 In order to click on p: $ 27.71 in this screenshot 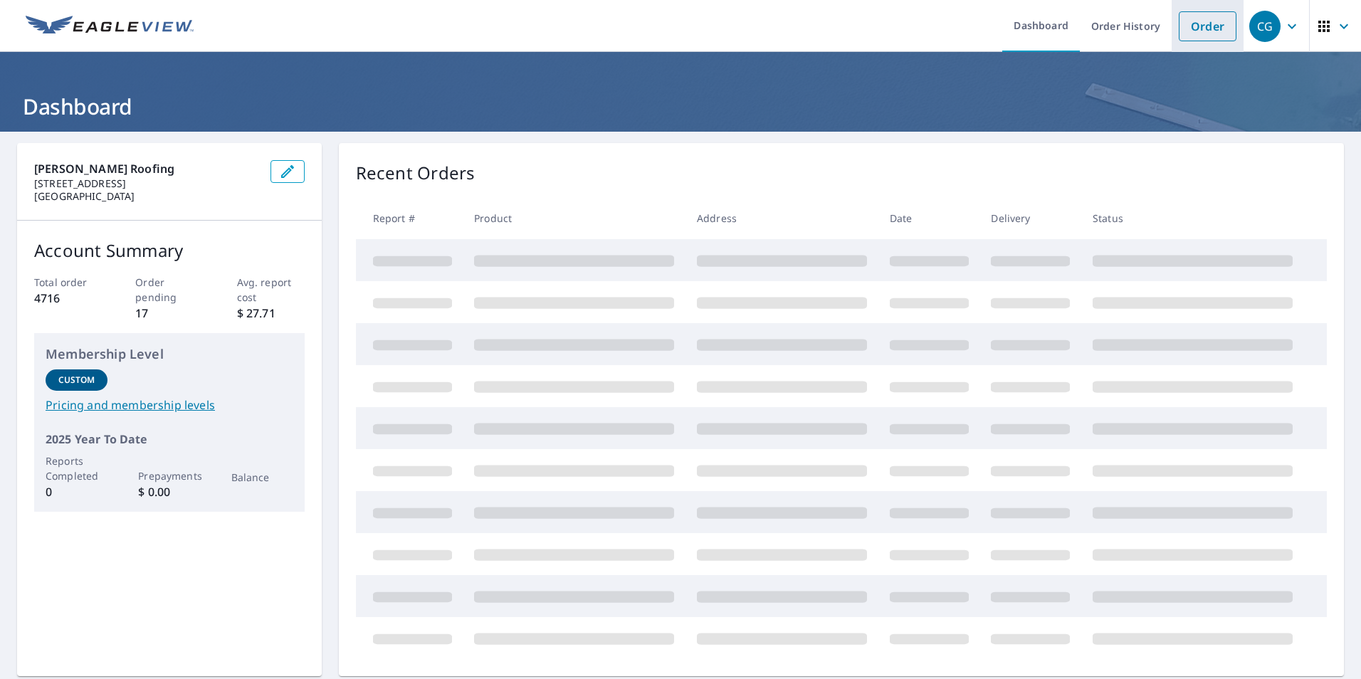, I will do `click(270, 313)`.